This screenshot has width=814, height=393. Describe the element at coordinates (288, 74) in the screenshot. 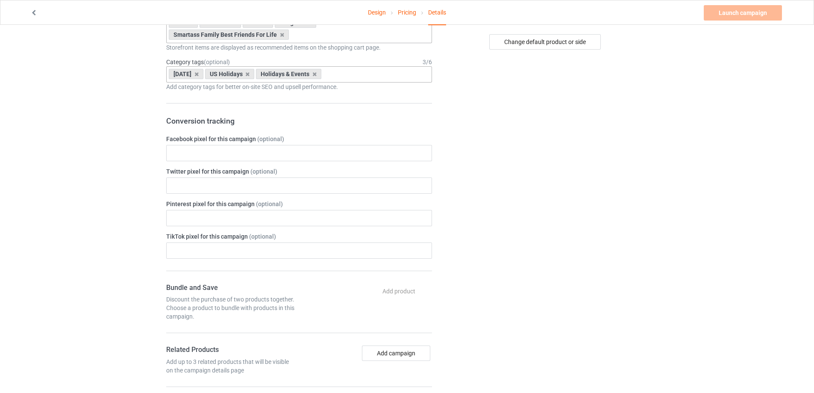

I see `div: Holidays & Events` at that location.